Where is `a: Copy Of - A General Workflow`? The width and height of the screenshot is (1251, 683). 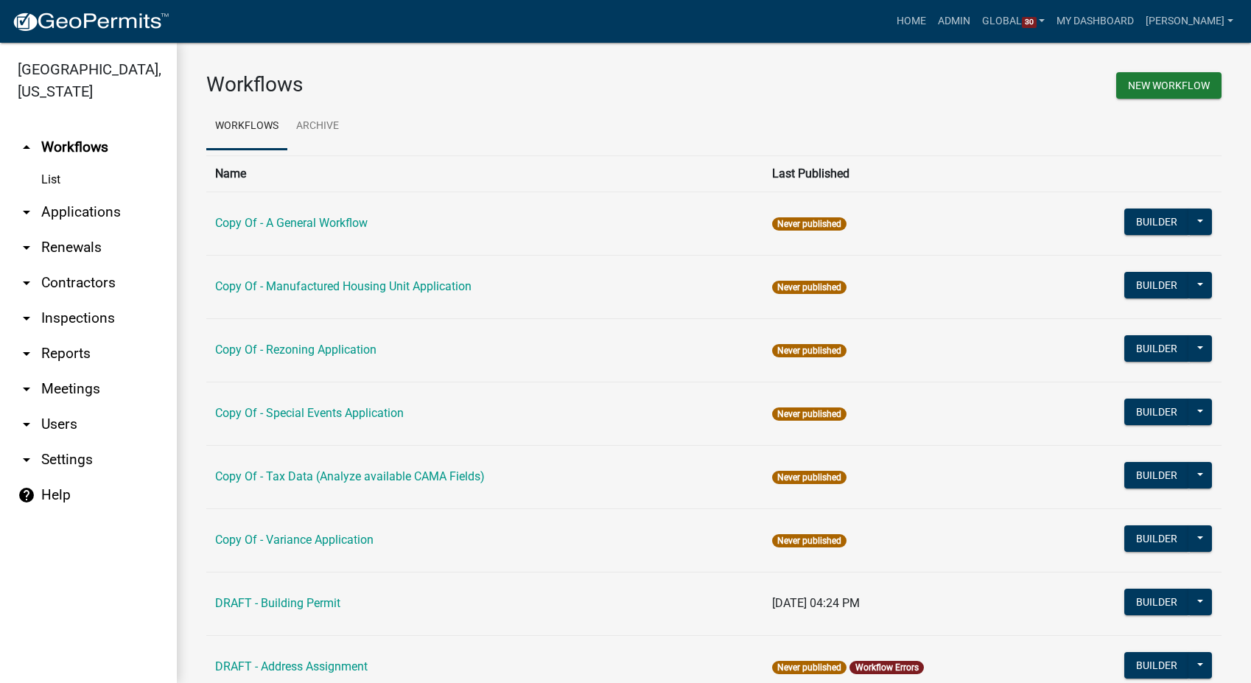
a: Copy Of - A General Workflow is located at coordinates (291, 222).